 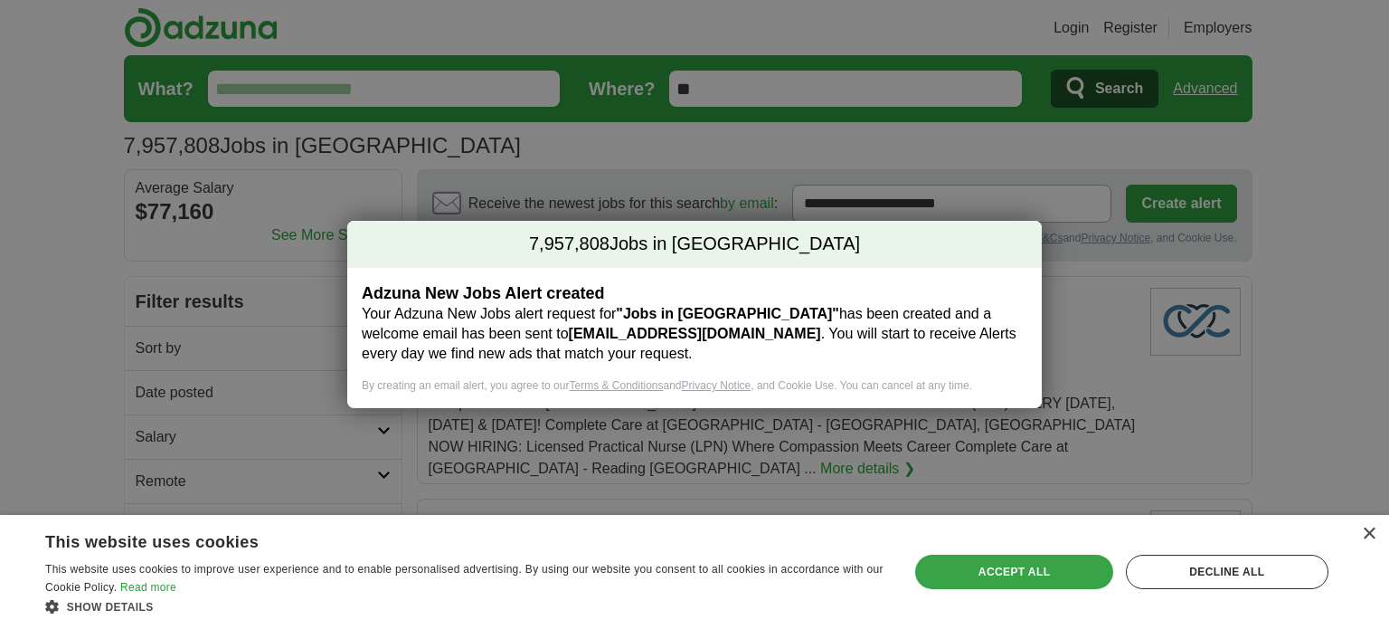 What do you see at coordinates (716, 385) in the screenshot?
I see `a: Privacy Notice` at bounding box center [716, 385].